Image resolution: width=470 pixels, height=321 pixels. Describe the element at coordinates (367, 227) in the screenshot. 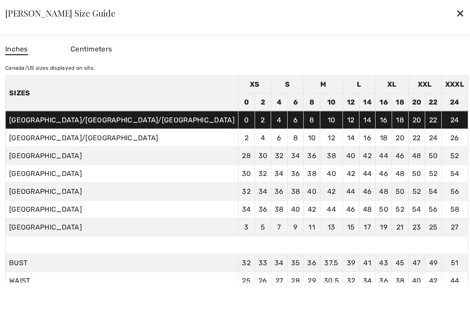

I see `td: 17` at that location.